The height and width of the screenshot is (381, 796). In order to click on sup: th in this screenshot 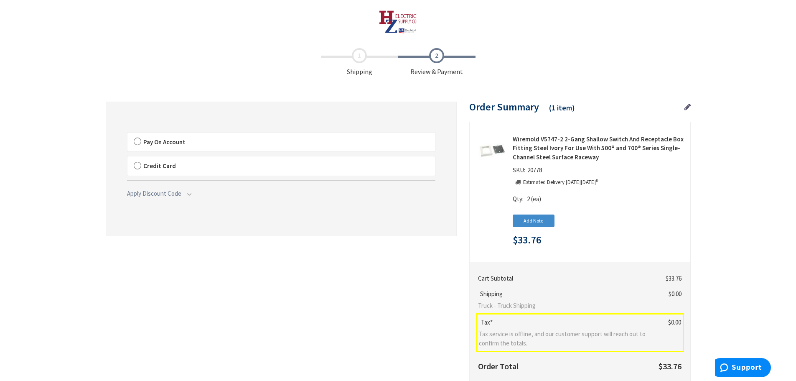, I will do `click(598, 180)`.